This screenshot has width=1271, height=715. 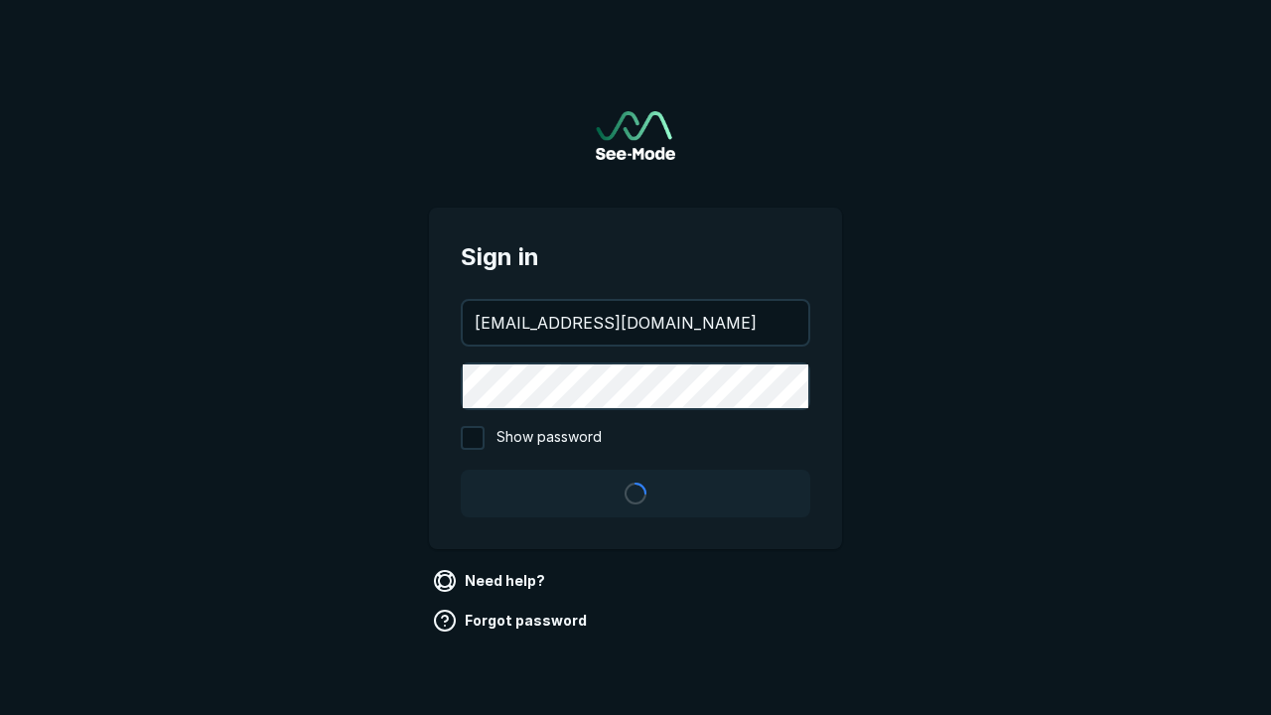 What do you see at coordinates (549, 438) in the screenshot?
I see `span: Show password` at bounding box center [549, 438].